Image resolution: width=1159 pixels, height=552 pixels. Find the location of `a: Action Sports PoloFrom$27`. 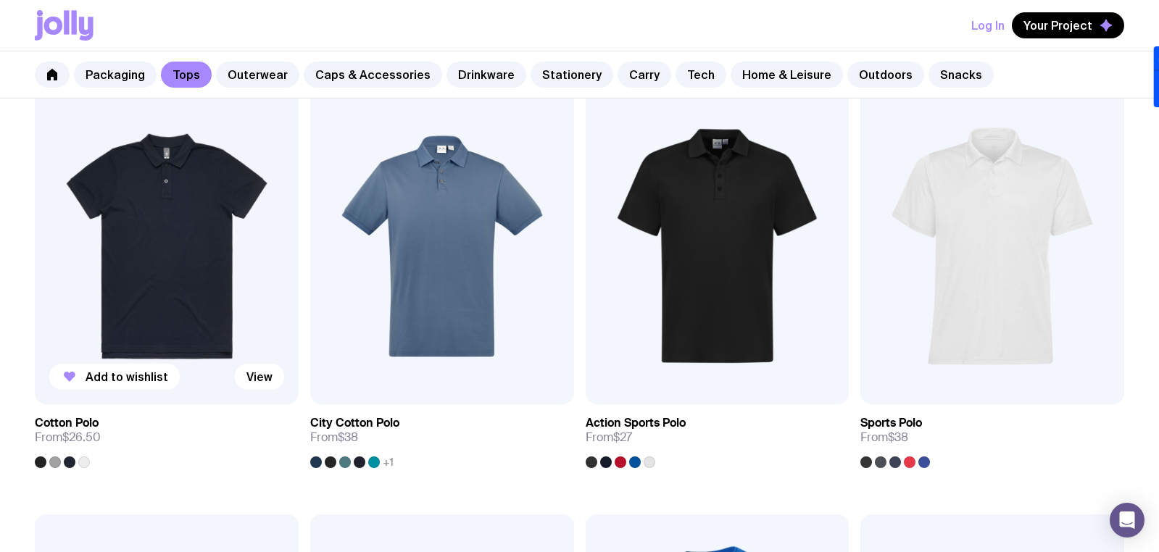

a: Action Sports PoloFrom$27 is located at coordinates (718, 436).